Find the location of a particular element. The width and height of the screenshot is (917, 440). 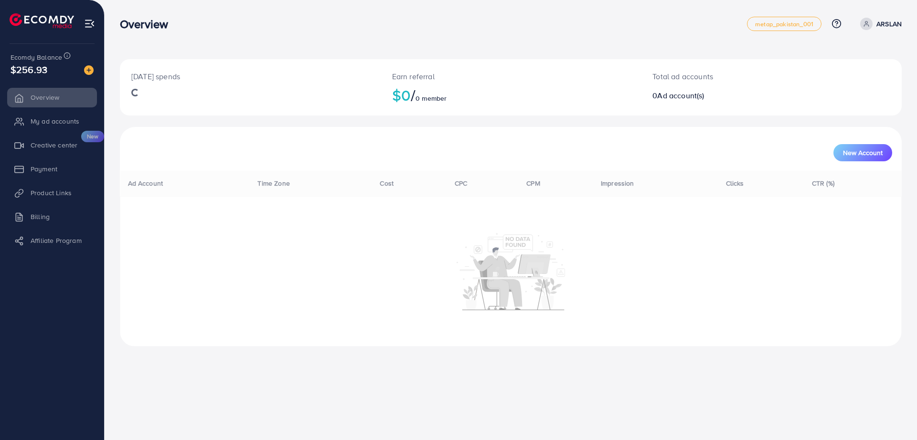

span: New Account is located at coordinates (863, 153).